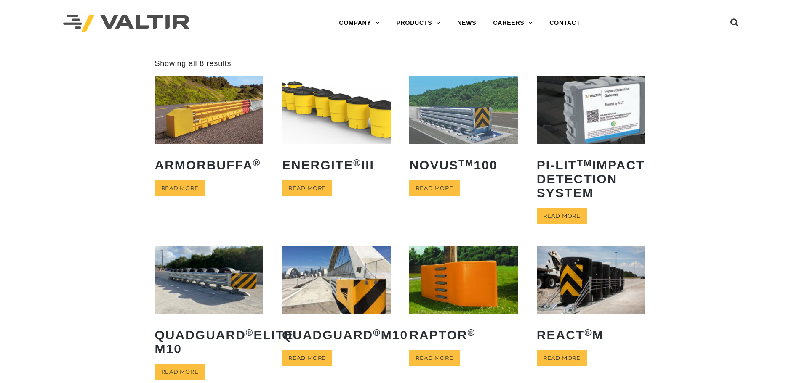 The height and width of the screenshot is (383, 802). Describe the element at coordinates (463, 335) in the screenshot. I see `h2: RAPTOR` at that location.